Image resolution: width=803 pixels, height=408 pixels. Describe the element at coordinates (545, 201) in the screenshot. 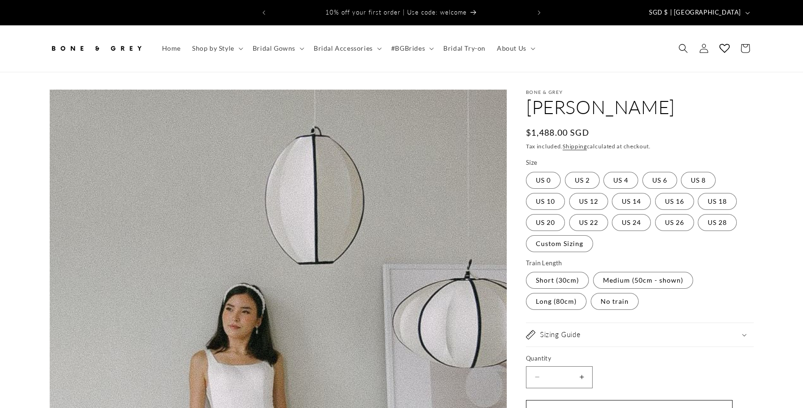

I see `label: US 10` at that location.